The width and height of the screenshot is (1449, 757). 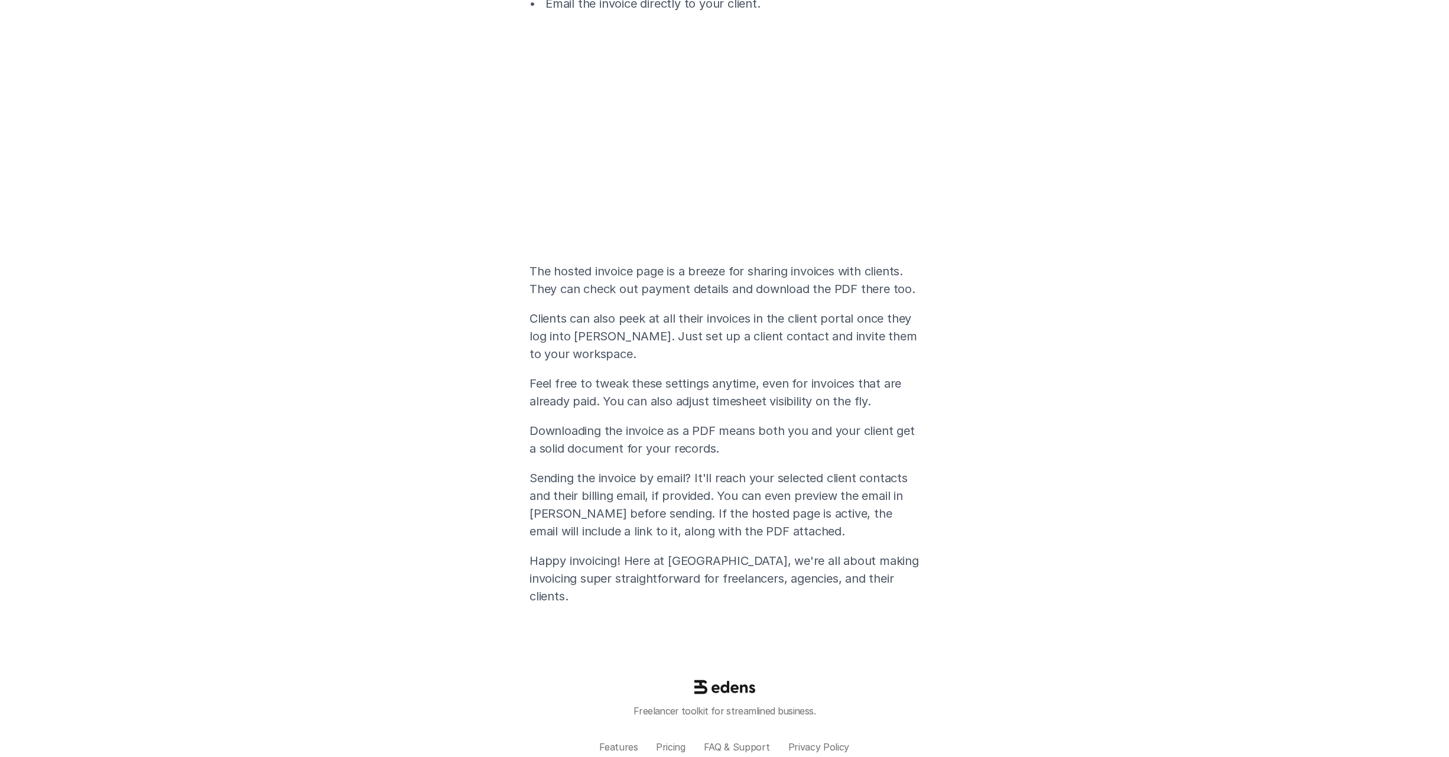 I want to click on p: Downloading the invoice as a PDF means both you and your client get a solid document for your rec..., so click(x=724, y=440).